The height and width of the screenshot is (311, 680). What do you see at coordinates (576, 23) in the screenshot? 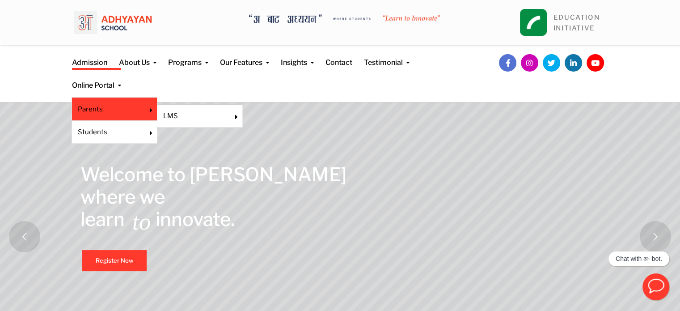
I see `a: EDUCATIONINITIATIVE` at bounding box center [576, 23].